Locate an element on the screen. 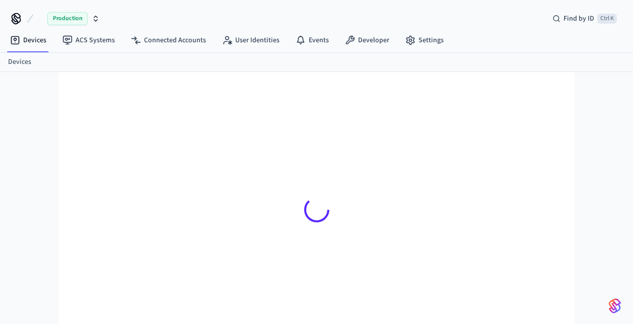  span: Production is located at coordinates (67, 19).